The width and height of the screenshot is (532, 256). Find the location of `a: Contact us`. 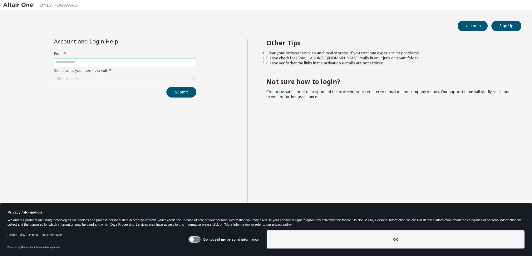

a: Contact us is located at coordinates (276, 91).